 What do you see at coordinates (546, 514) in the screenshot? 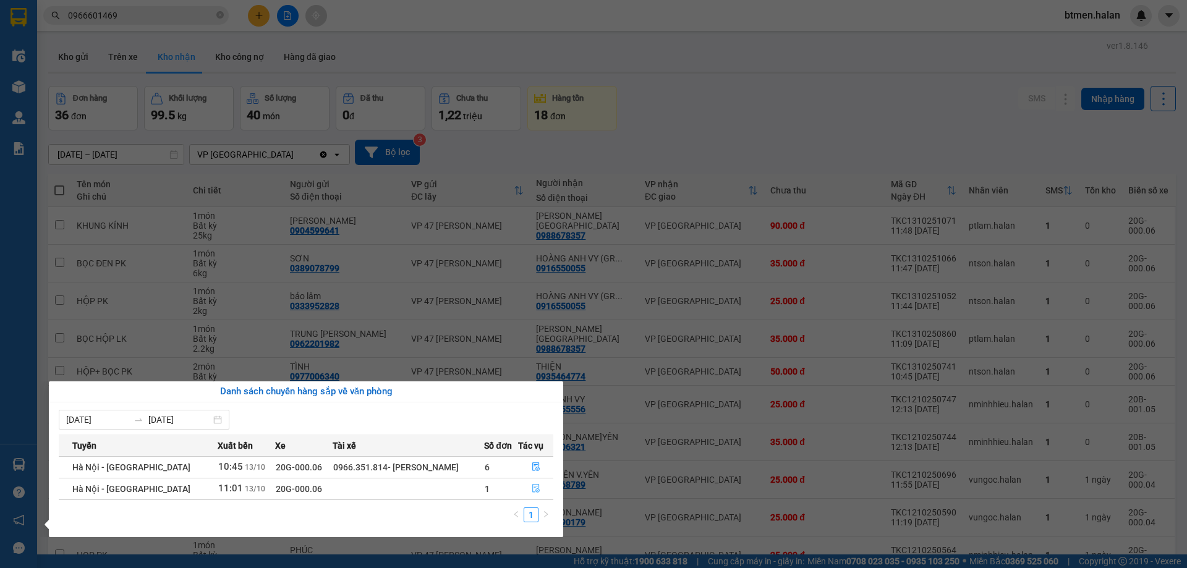
I see `span: right` at bounding box center [546, 514].